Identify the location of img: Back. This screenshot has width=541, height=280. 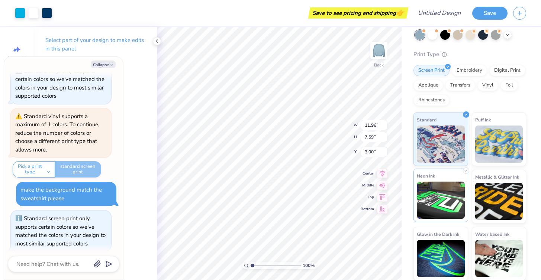
(379, 51).